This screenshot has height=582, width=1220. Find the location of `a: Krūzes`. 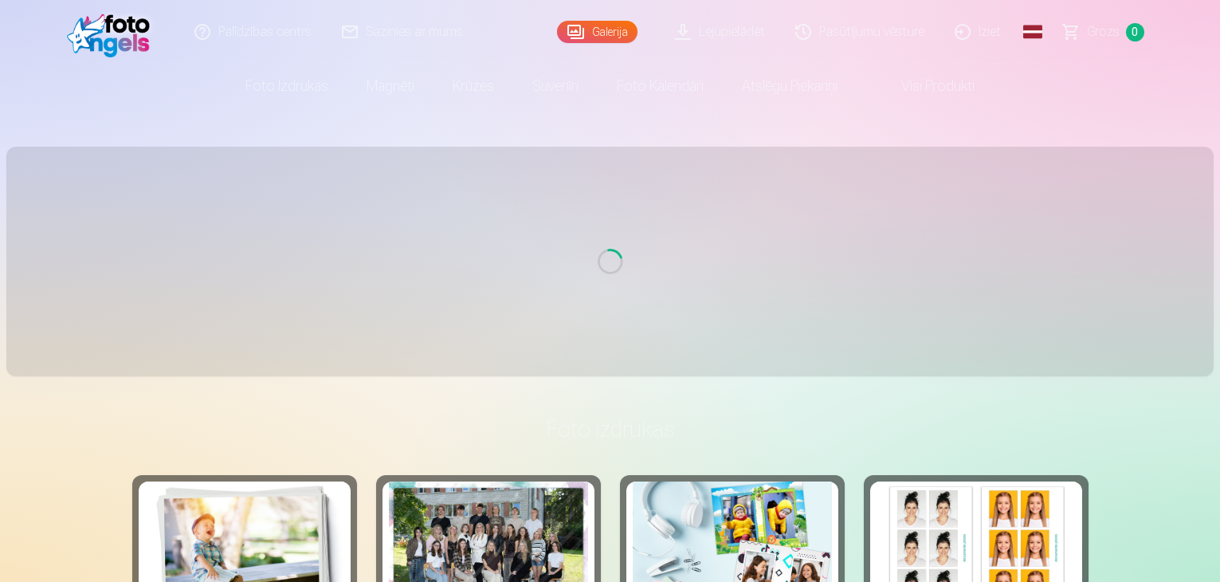

a: Krūzes is located at coordinates (473, 86).